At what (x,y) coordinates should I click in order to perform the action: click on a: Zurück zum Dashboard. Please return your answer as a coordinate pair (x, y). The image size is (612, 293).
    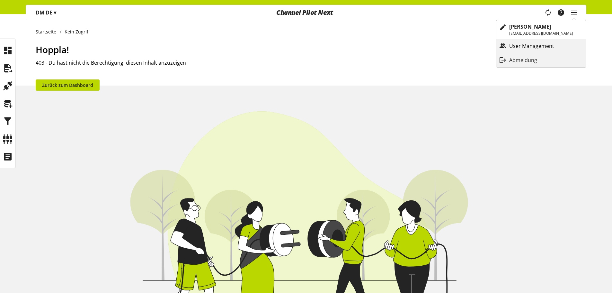
    Looking at the image, I should click on (67, 85).